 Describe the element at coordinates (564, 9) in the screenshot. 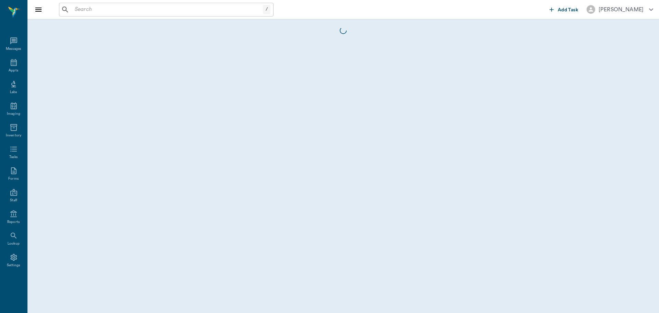

I see `button: Add Task` at that location.